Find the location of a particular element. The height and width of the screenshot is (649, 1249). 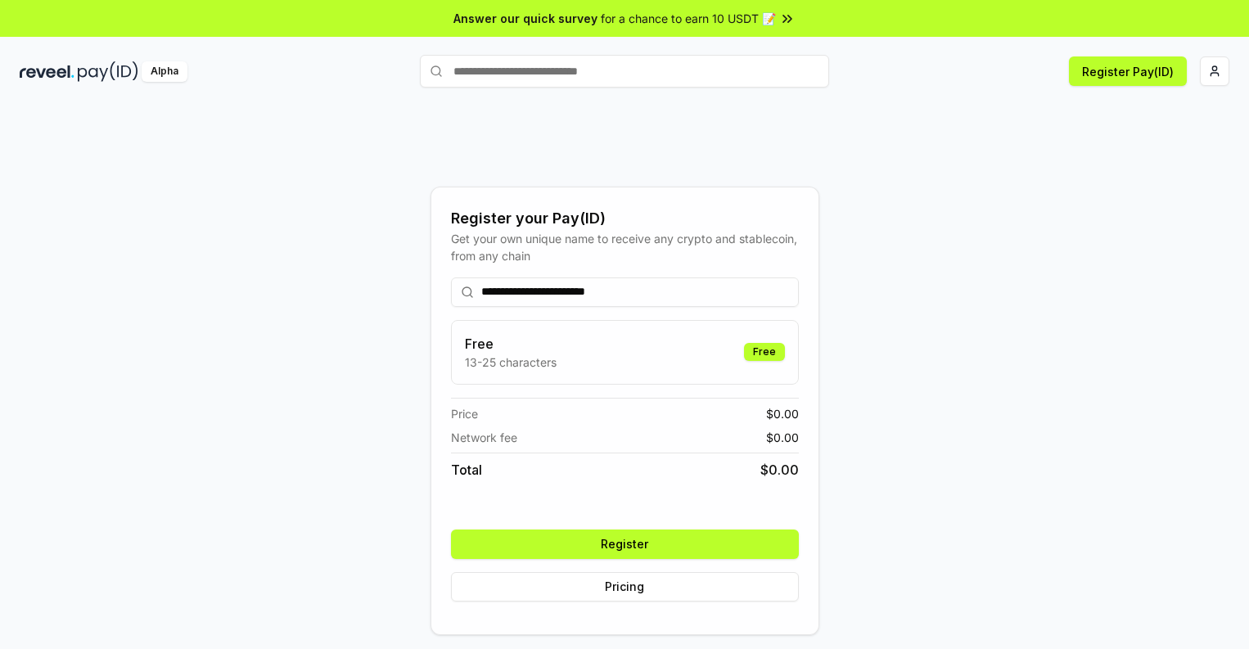

div: Free is located at coordinates (764, 352).